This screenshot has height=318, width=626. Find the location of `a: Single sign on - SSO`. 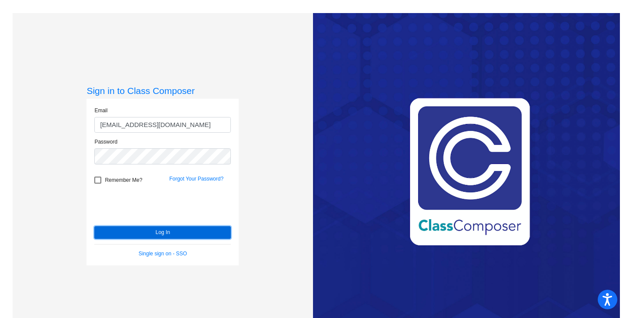

a: Single sign on - SSO is located at coordinates (163, 254).